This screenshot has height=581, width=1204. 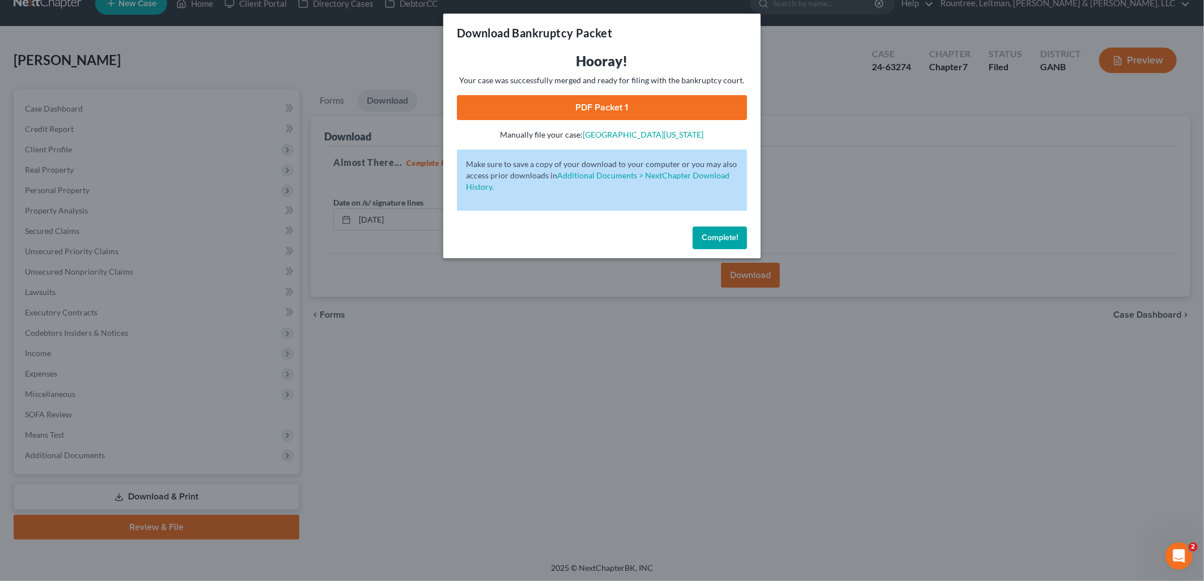 I want to click on h3: Download Bankruptcy Packet, so click(x=534, y=33).